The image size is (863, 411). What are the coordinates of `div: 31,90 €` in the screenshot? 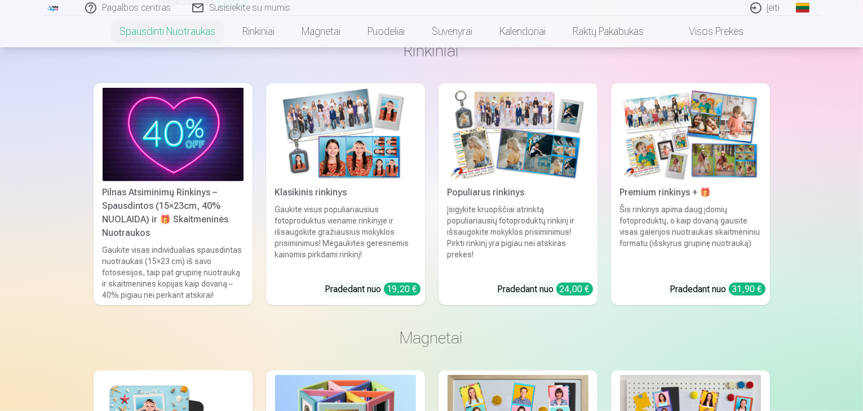 It's located at (747, 289).